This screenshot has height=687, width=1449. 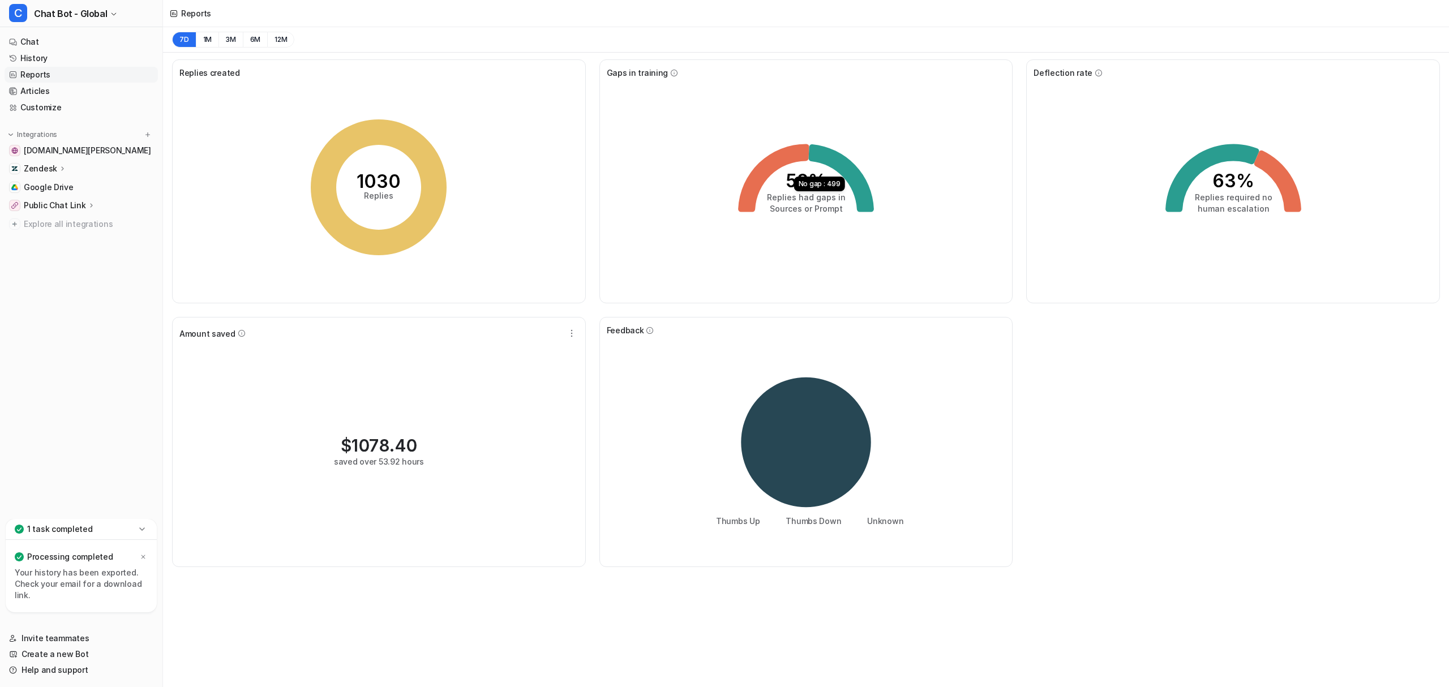 I want to click on a: History, so click(x=81, y=58).